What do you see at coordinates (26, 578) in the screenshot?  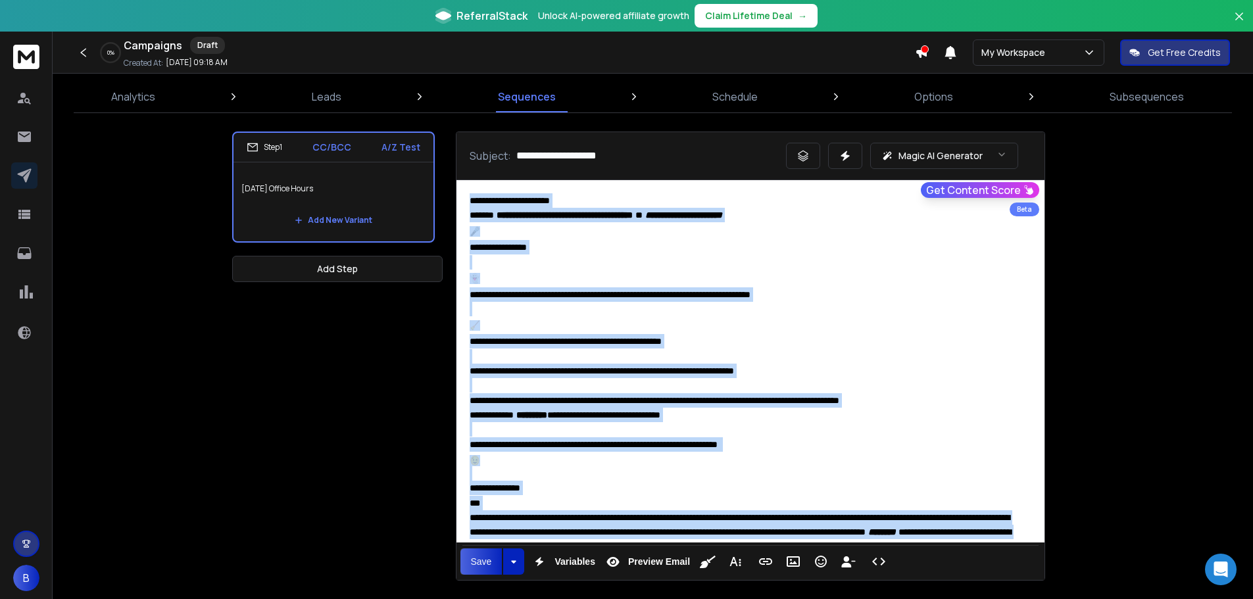 I see `span: B` at bounding box center [26, 578].